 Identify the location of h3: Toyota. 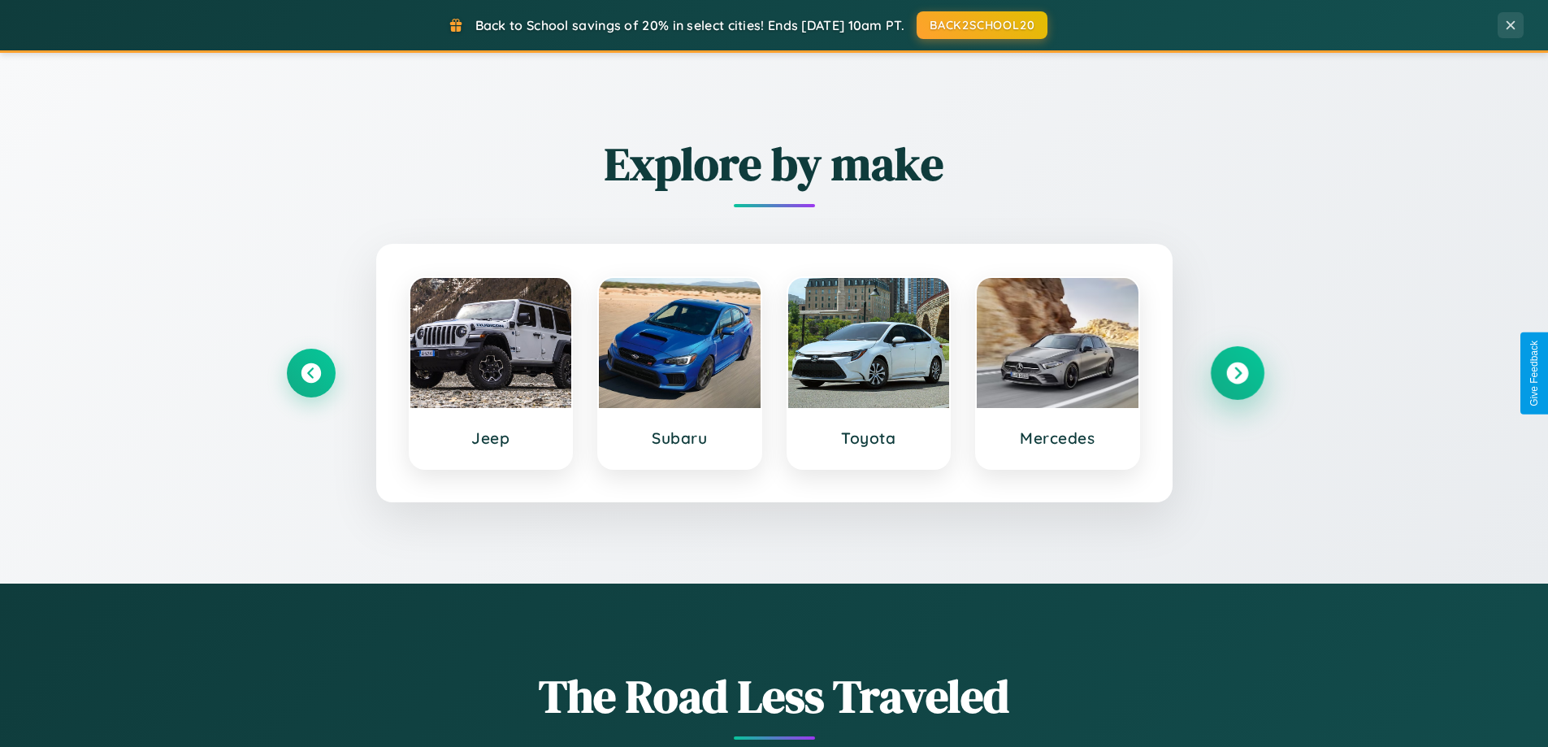
(869, 438).